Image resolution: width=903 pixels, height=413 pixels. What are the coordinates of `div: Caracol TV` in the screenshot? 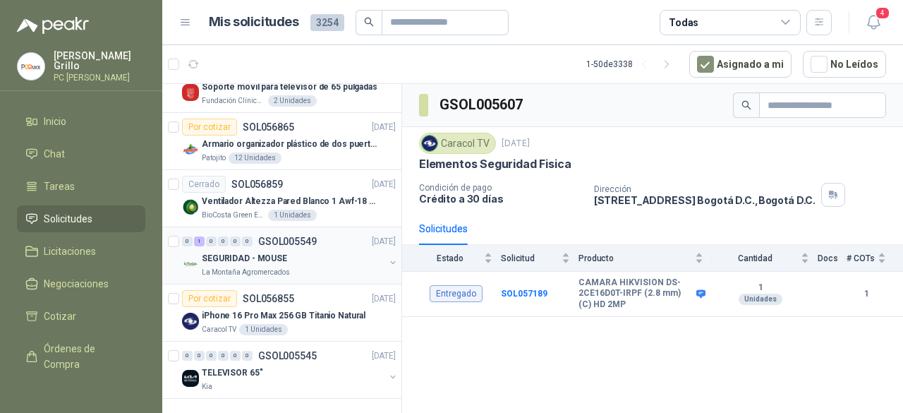 It's located at (457, 143).